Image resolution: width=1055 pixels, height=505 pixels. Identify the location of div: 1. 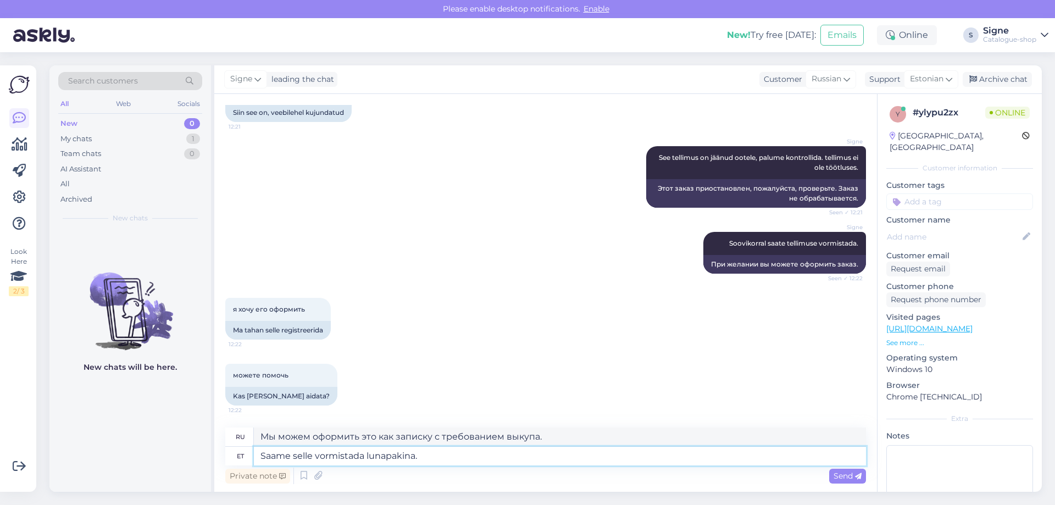
(193, 139).